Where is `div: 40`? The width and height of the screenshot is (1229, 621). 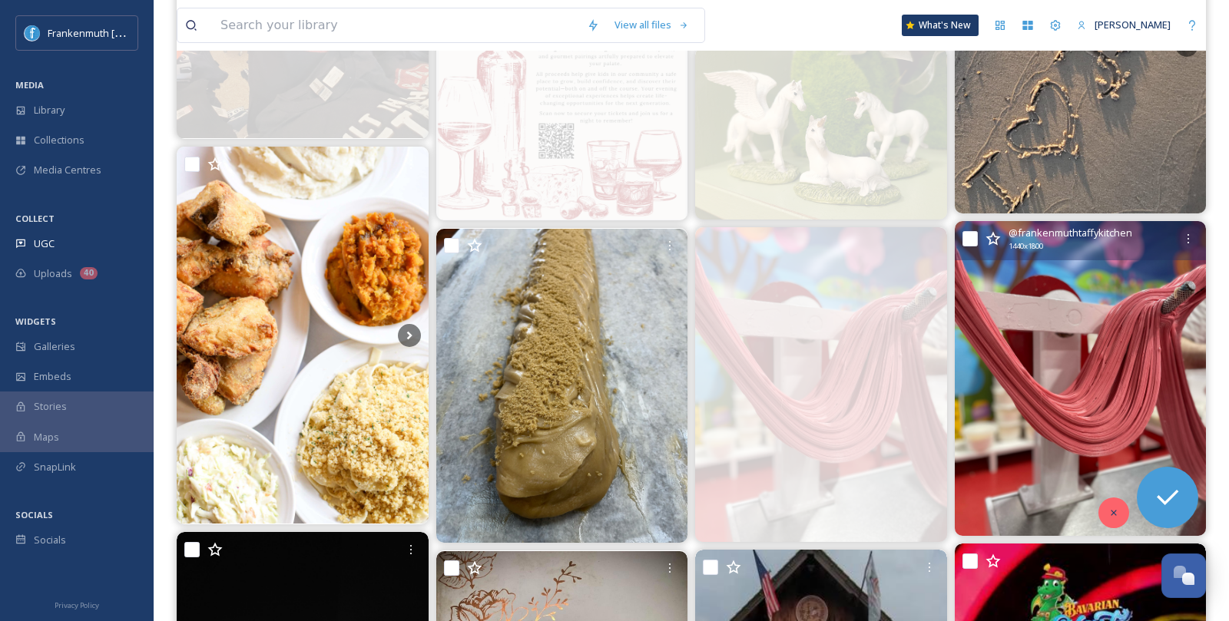
div: 40 is located at coordinates (88, 273).